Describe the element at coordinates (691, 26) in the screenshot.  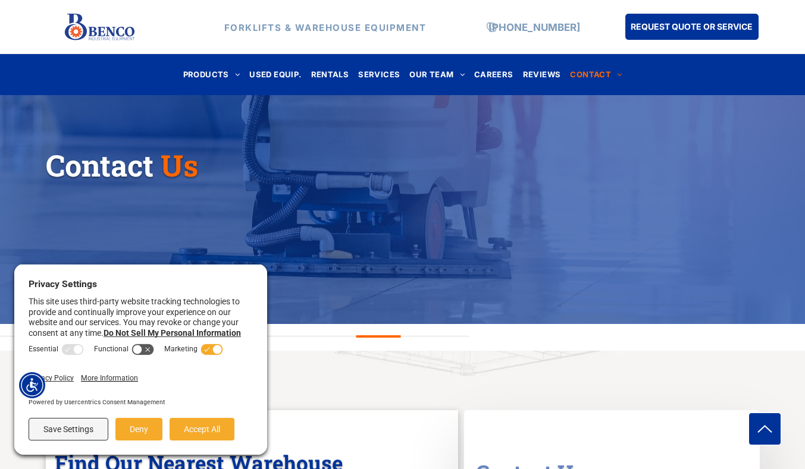
I see `span: REQUEST QUOTE OR SERVICE` at that location.